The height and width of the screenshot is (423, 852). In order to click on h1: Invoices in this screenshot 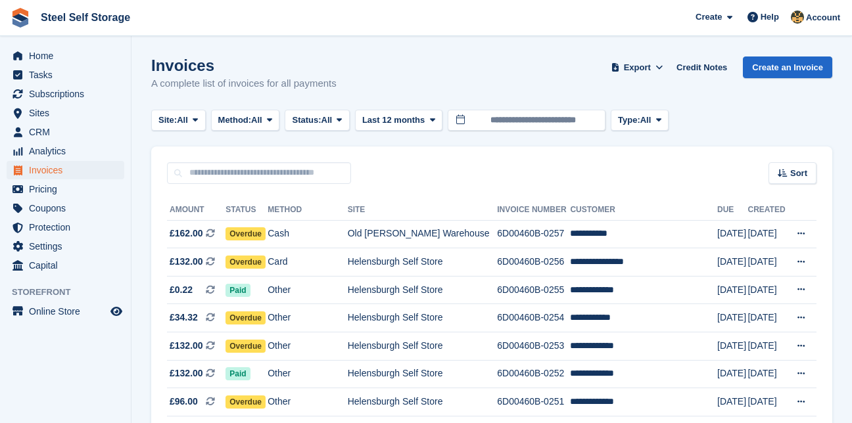, I will do `click(244, 65)`.